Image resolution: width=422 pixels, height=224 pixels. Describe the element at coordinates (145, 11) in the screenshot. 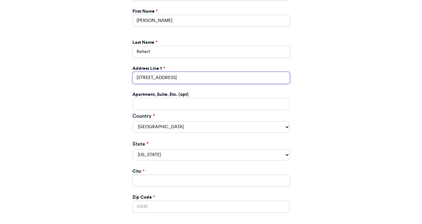

I see `label: First Name` at that location.